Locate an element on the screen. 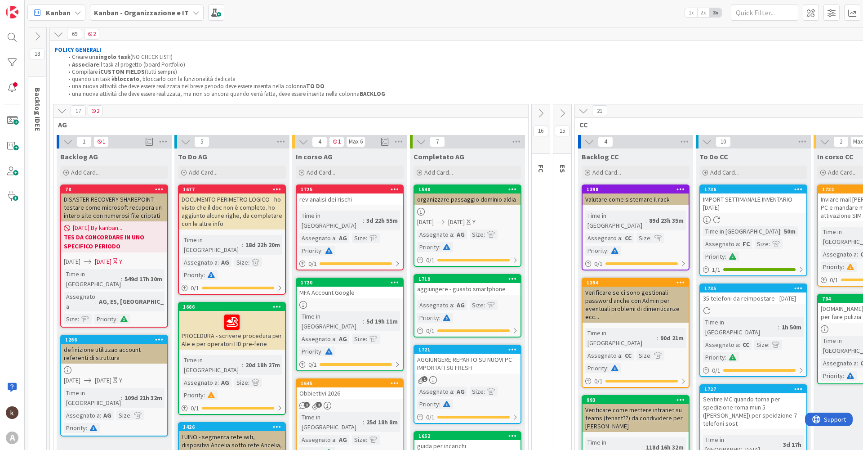  b: Kanban - Organizzazione e IT is located at coordinates (141, 13).